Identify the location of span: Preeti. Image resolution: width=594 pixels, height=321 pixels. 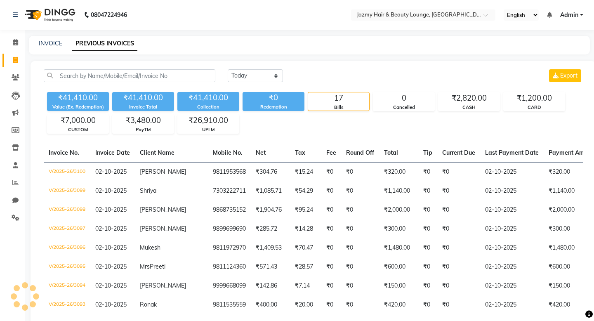
(158, 267).